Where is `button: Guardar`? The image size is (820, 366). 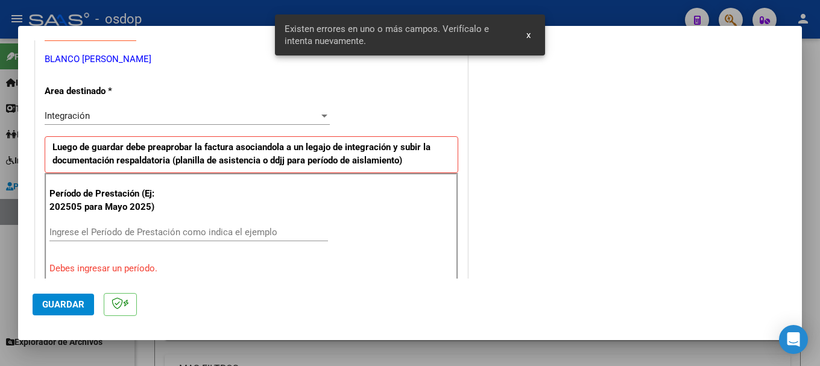 button: Guardar is located at coordinates (63, 304).